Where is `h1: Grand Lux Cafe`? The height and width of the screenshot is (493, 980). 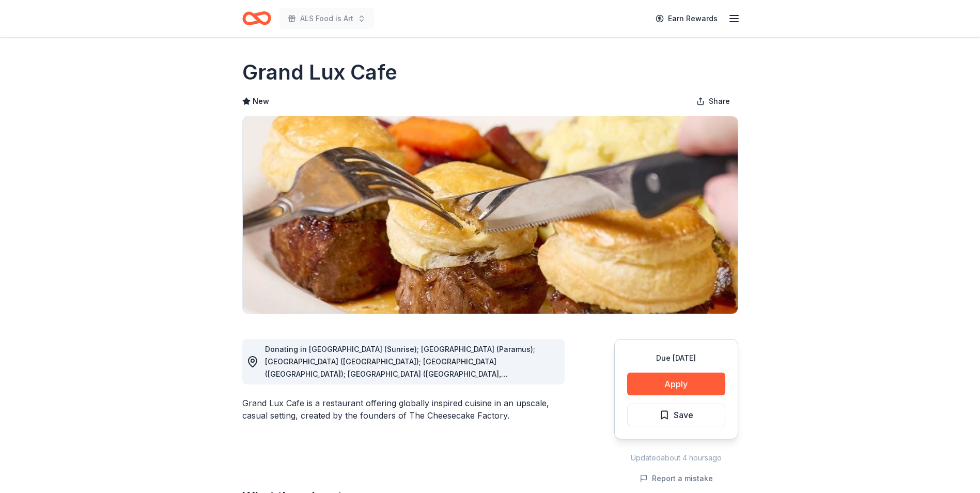
h1: Grand Lux Cafe is located at coordinates (320, 72).